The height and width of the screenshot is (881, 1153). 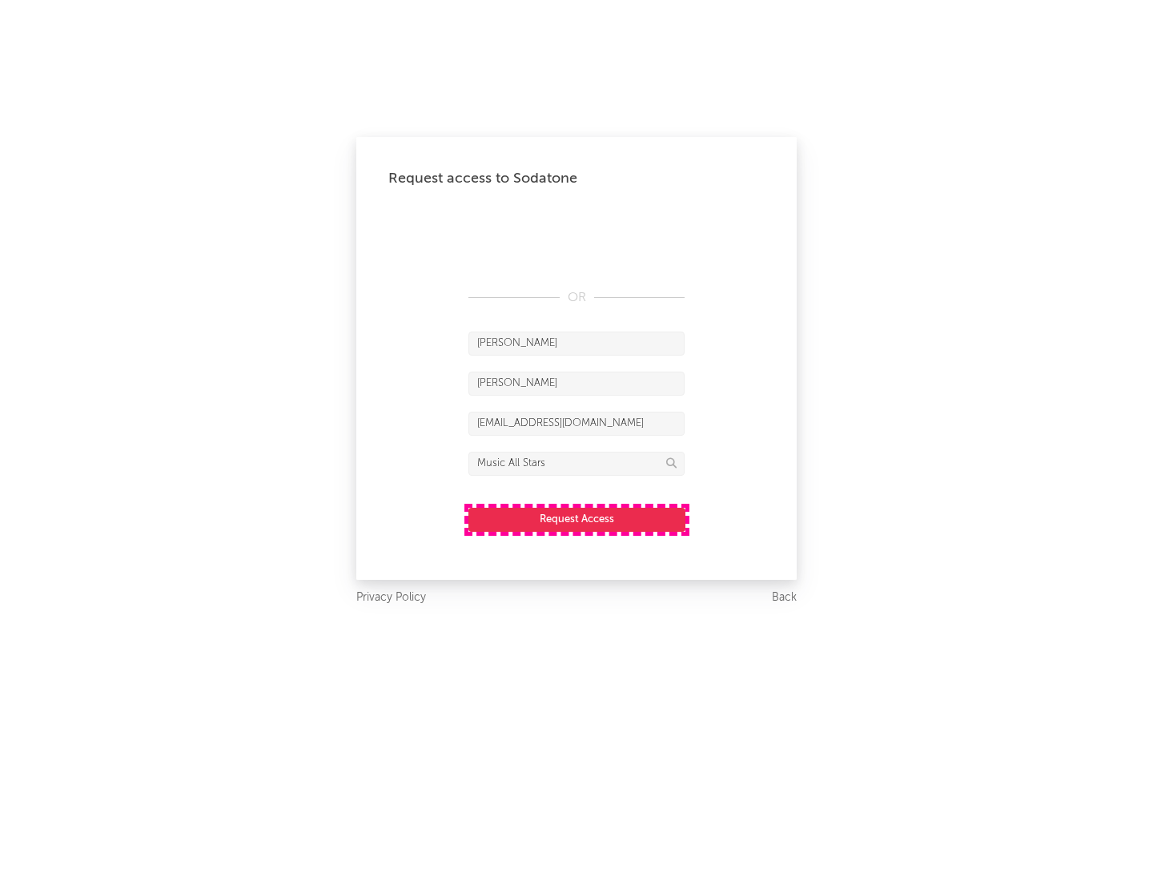 I want to click on a: Back, so click(x=784, y=597).